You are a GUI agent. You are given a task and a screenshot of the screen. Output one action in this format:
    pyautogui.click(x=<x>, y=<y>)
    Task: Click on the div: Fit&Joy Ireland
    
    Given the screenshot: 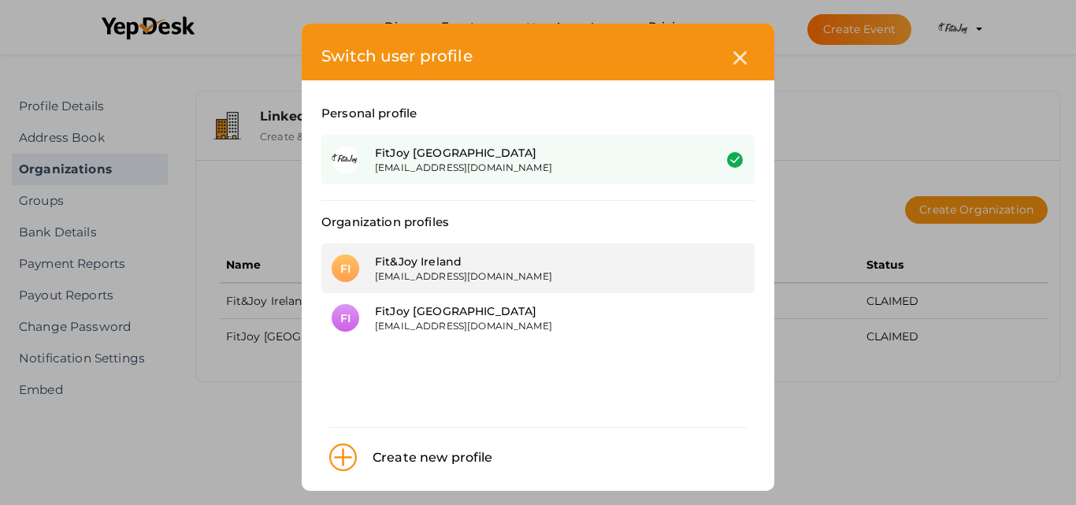 What is the action you would take?
    pyautogui.click(x=532, y=262)
    